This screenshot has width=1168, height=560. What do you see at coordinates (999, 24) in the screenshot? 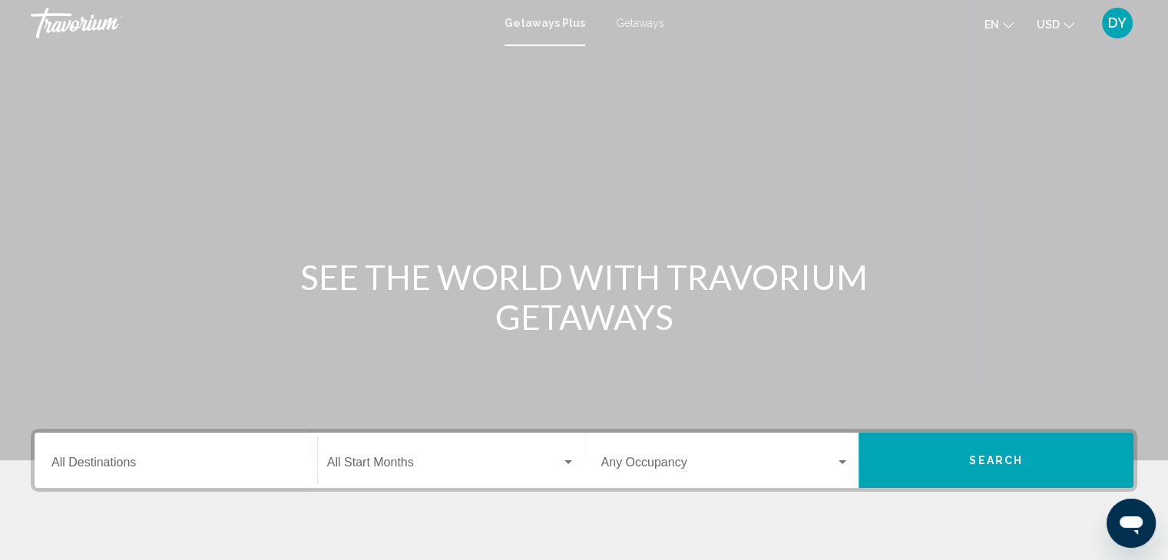
I see `button: Change language` at bounding box center [999, 24].